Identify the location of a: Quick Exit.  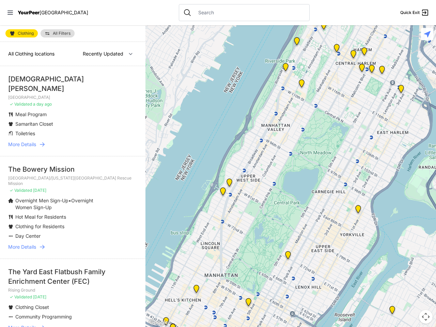
(415, 13).